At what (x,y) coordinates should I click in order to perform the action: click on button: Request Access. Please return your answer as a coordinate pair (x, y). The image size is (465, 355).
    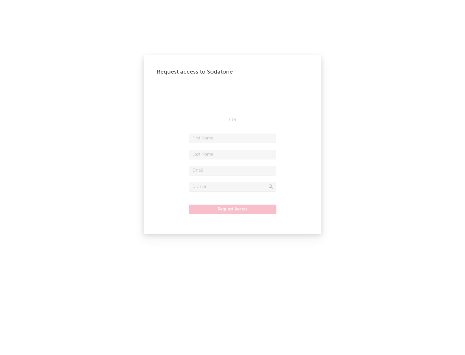
    Looking at the image, I should click on (232, 209).